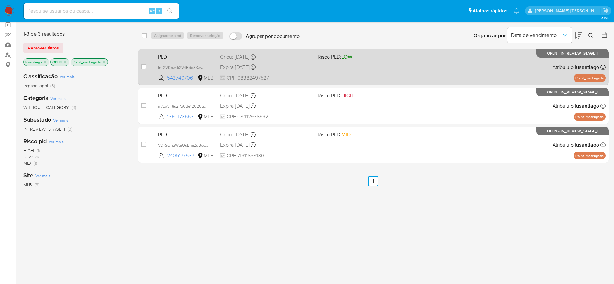 This screenshot has width=614, height=284. What do you see at coordinates (101, 11) in the screenshot?
I see `input: Pesquise usuários ou casos...` at bounding box center [101, 11].